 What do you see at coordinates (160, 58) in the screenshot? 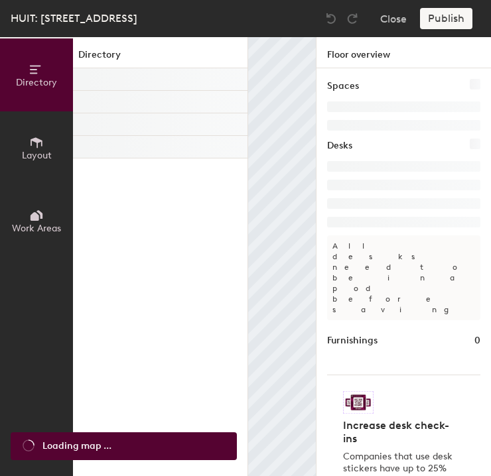
I see `h1: Directory` at bounding box center [160, 58].